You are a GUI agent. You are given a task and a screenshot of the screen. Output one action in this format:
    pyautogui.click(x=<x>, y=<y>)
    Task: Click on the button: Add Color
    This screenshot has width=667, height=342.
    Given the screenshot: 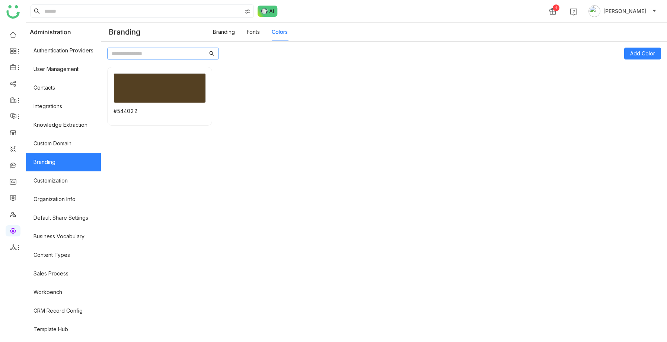 What is the action you would take?
    pyautogui.click(x=642, y=54)
    